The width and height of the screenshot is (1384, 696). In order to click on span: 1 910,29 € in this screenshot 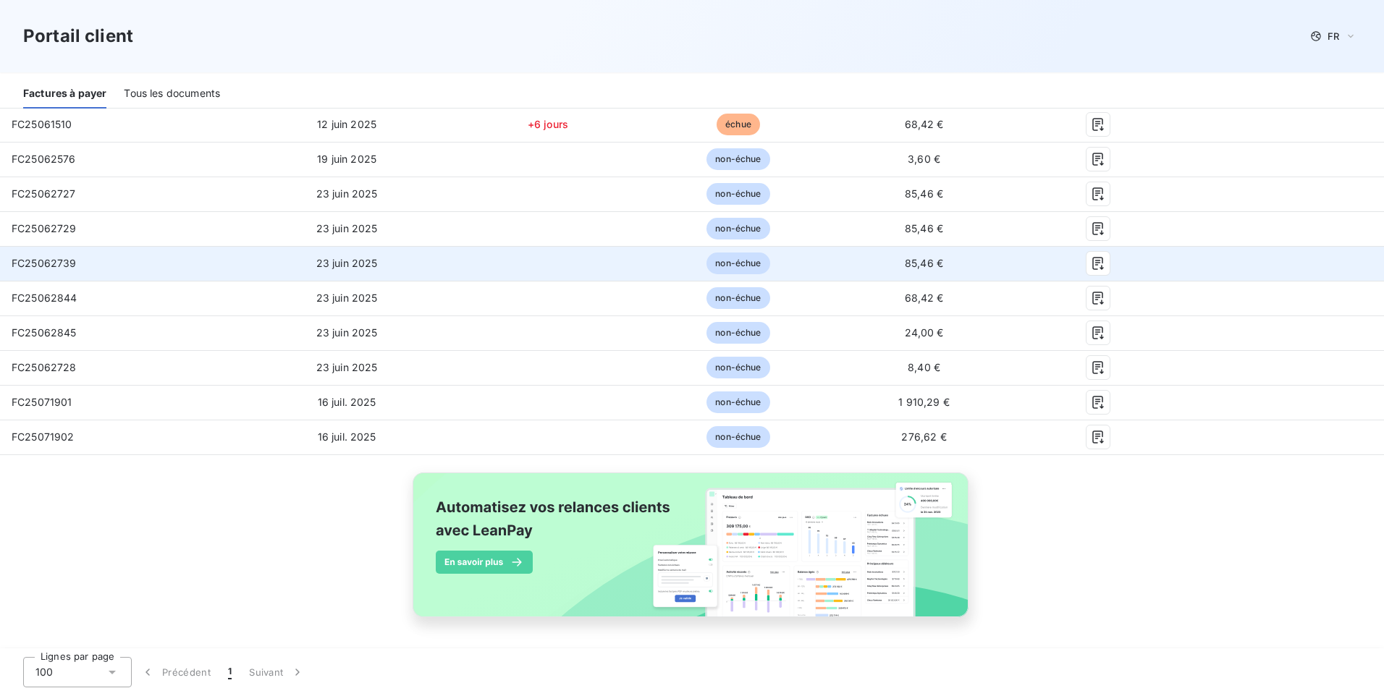, I will do `click(924, 402)`.